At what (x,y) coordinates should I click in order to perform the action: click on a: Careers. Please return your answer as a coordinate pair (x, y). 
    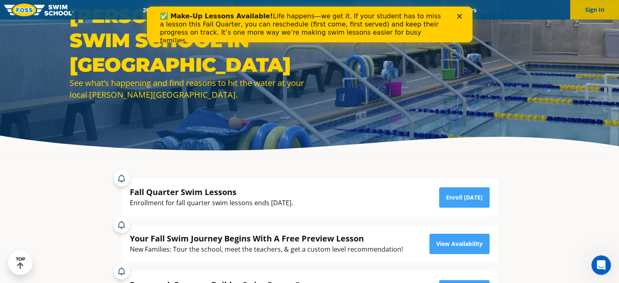
    Looking at the image, I should click on (466, 10).